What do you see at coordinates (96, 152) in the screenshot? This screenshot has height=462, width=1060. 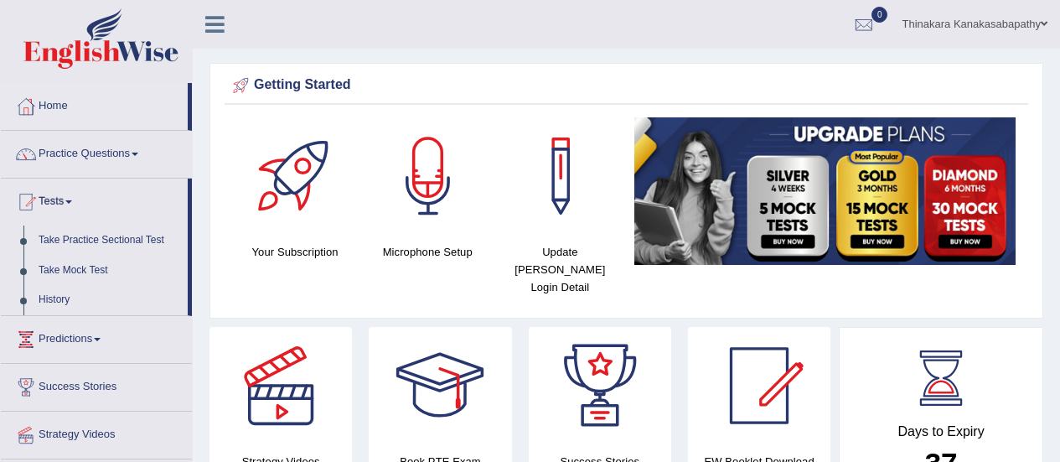 I see `a: Practice Questions` at bounding box center [96, 152].